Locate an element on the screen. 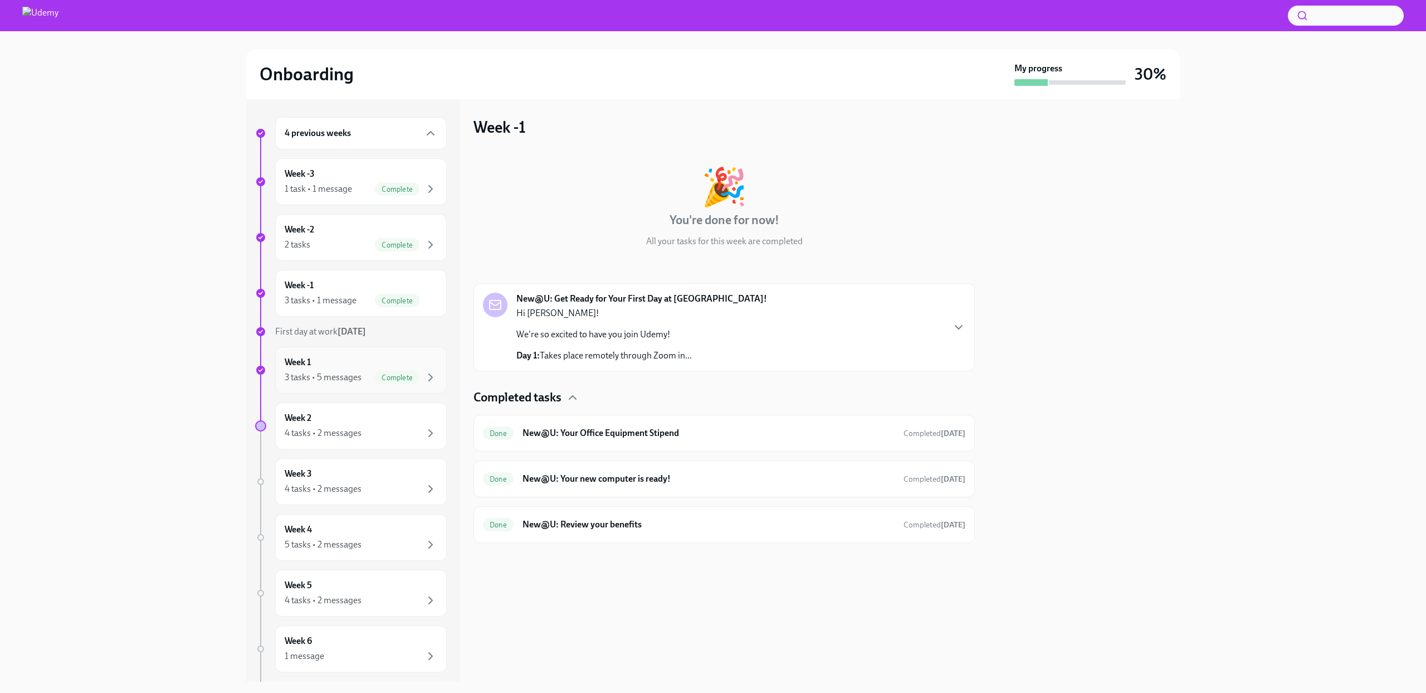  p: All your tasks for this week are completed is located at coordinates (724, 241).